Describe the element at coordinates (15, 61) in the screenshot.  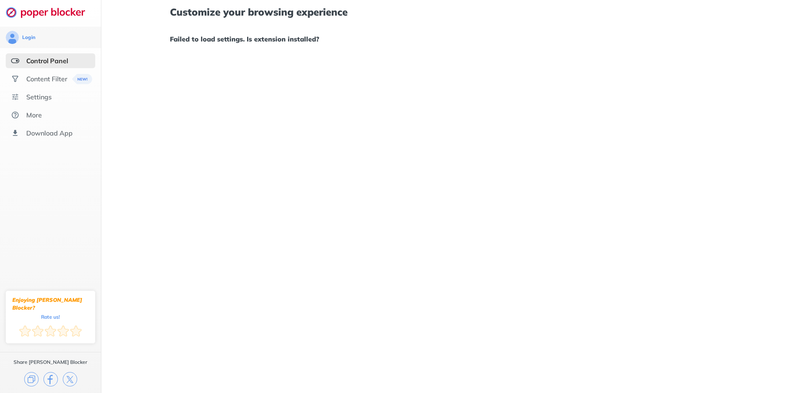
I see `img: features-selected.svg` at that location.